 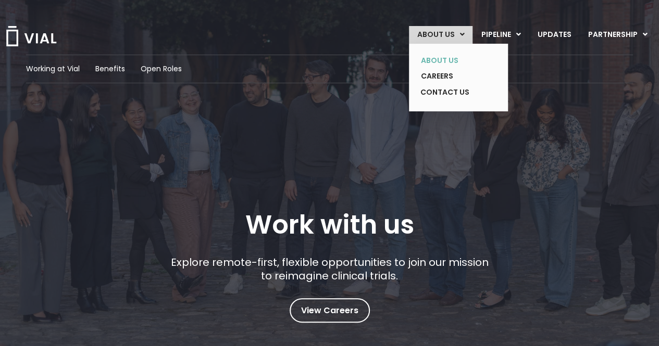 What do you see at coordinates (330, 311) in the screenshot?
I see `a: View Careers` at bounding box center [330, 311].